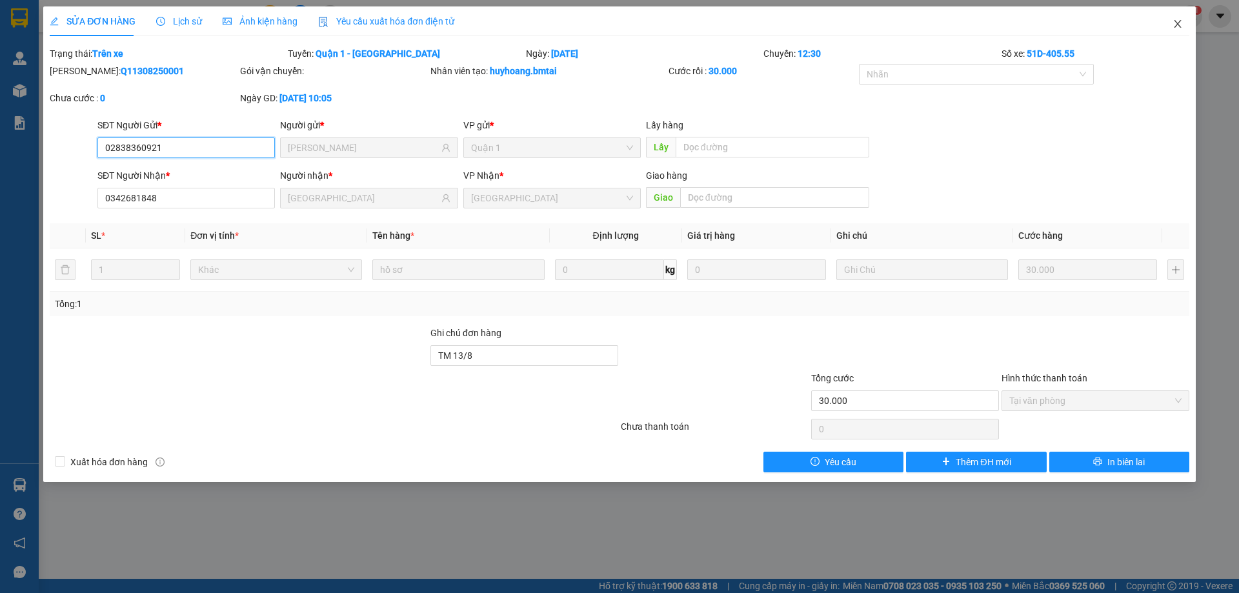  What do you see at coordinates (616, 236) in the screenshot?
I see `span: Định lượng` at bounding box center [616, 236].